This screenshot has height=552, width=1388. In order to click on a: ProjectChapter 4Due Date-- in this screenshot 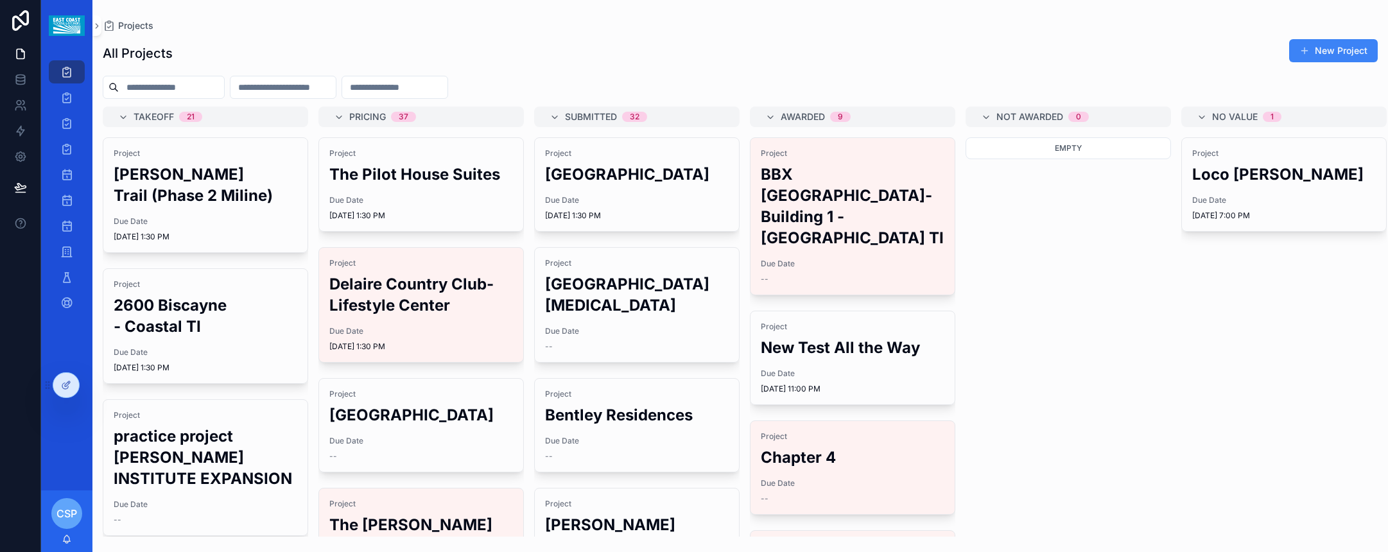, I will do `click(853, 467)`.